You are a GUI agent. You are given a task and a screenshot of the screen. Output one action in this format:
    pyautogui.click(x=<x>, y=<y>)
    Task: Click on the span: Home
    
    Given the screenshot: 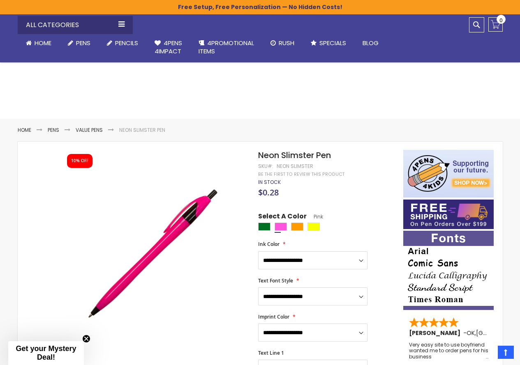 What is the action you would take?
    pyautogui.click(x=43, y=43)
    